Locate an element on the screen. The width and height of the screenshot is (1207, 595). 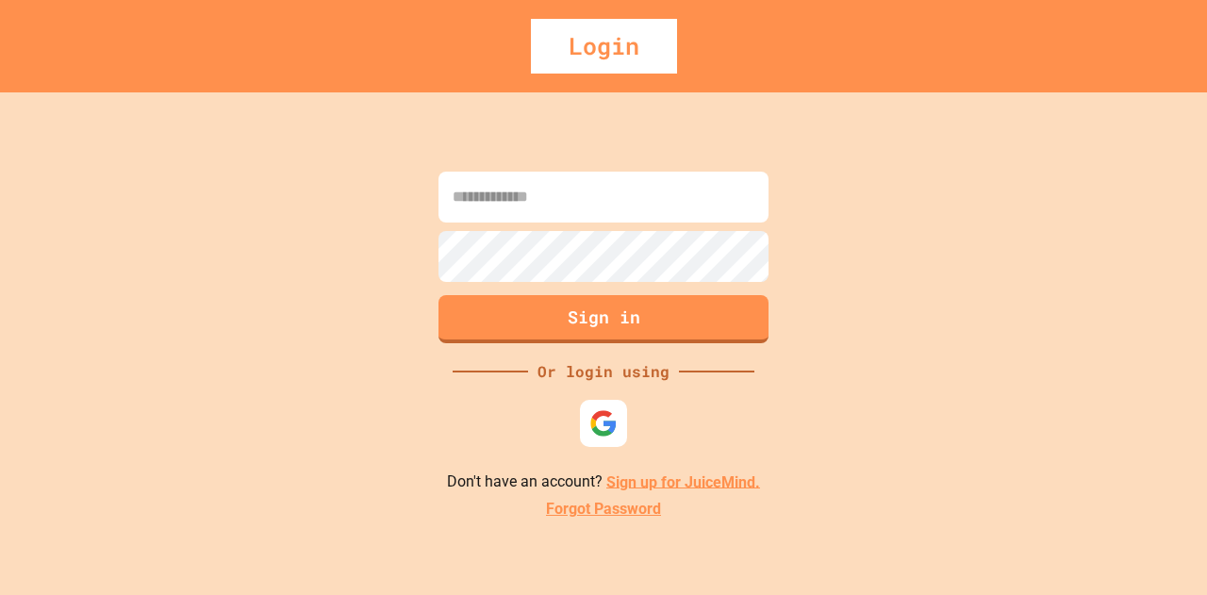
a: Forgot Password is located at coordinates (604, 509).